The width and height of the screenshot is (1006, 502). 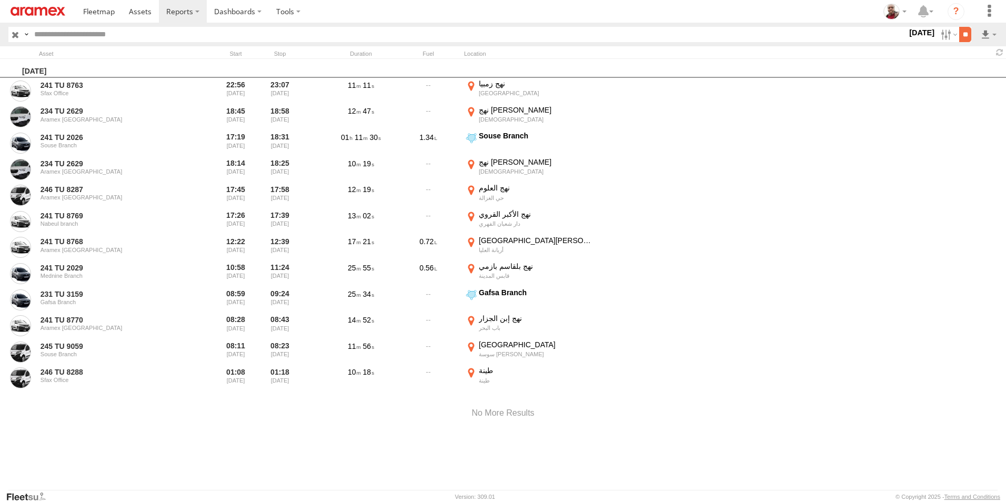 I want to click on label: Search Filter Options, so click(x=947, y=34).